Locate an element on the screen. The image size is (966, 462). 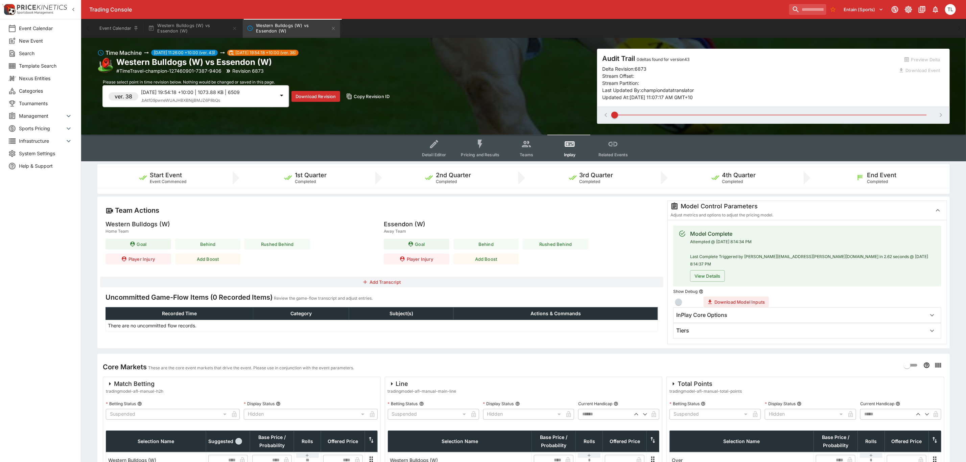
th: Actions & Commands is located at coordinates (556, 314).